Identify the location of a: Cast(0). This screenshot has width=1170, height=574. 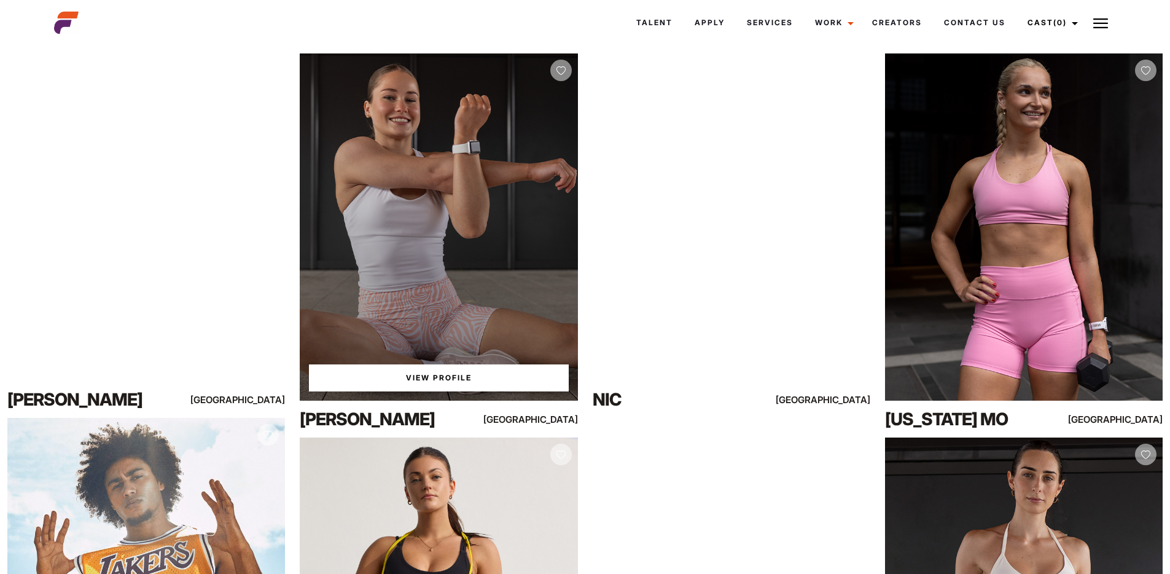
(1051, 23).